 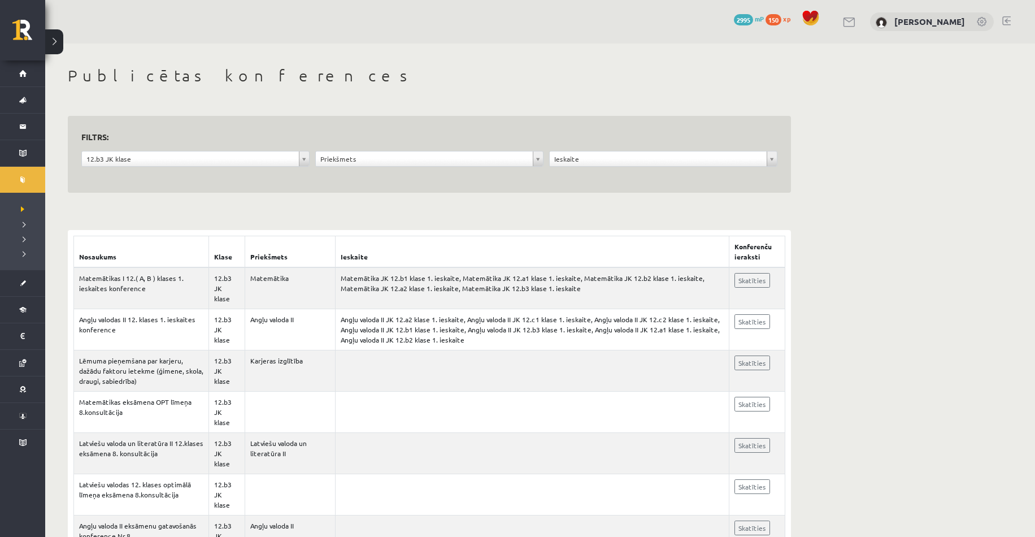 I want to click on a: 150 xp, so click(x=781, y=19).